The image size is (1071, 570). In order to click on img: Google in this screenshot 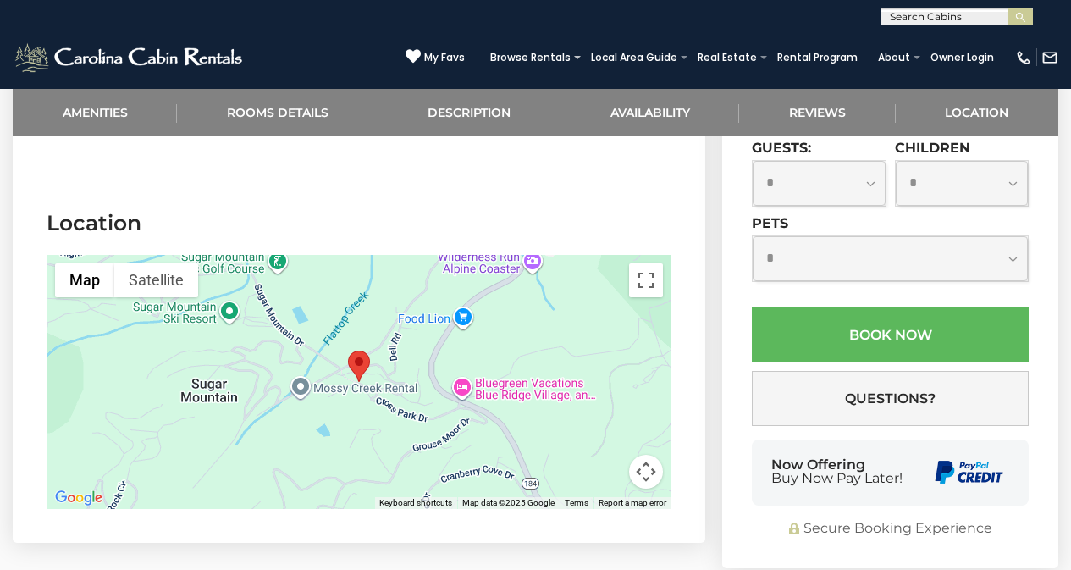, I will do `click(79, 498)`.